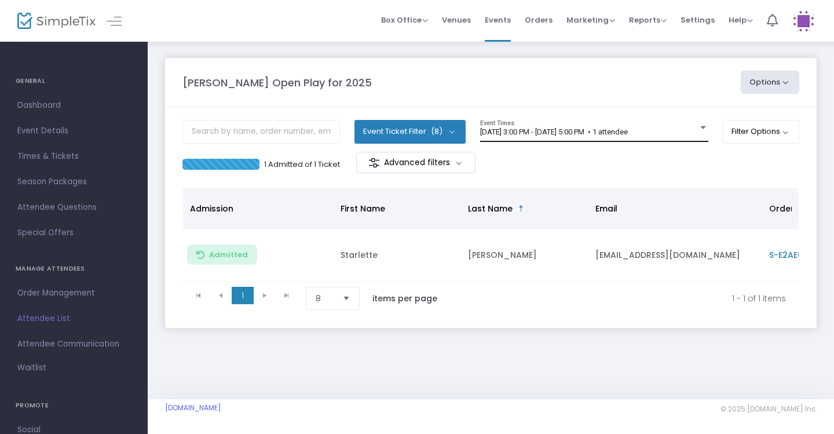 The height and width of the screenshot is (434, 834). What do you see at coordinates (74, 233) in the screenshot?
I see `span: Special Offers` at bounding box center [74, 233].